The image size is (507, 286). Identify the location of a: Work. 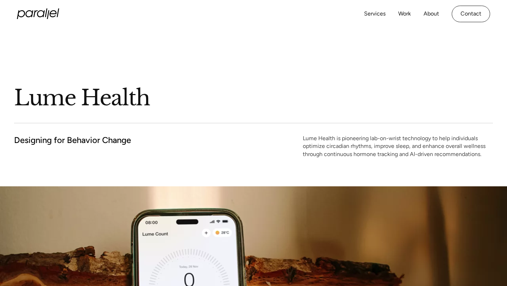
(404, 14).